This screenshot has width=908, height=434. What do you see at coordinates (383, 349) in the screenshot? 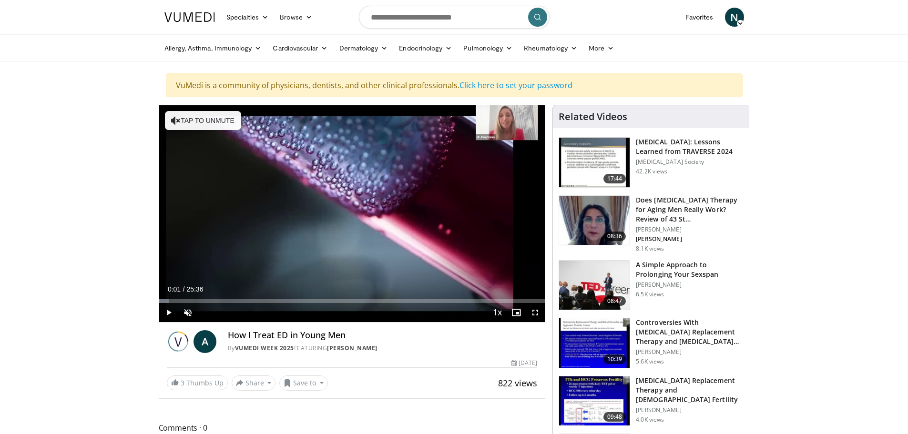
I see `div: By FEATURING` at bounding box center [383, 349].